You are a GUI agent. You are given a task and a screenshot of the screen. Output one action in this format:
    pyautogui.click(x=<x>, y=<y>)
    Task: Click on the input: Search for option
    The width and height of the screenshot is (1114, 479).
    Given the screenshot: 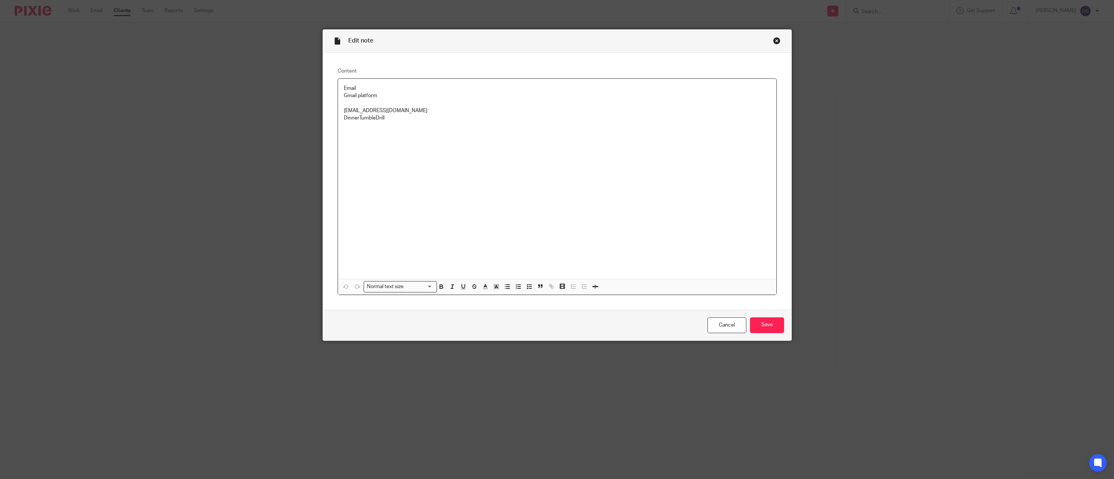 What is the action you would take?
    pyautogui.click(x=419, y=287)
    